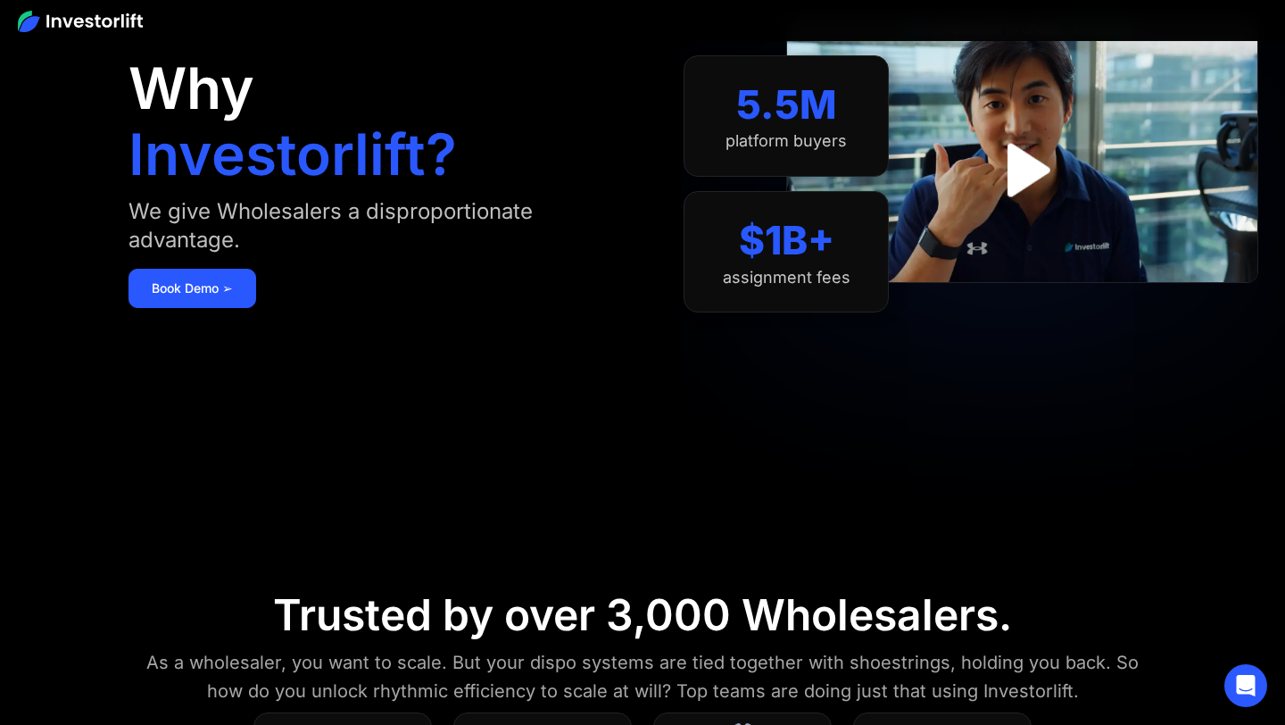 Image resolution: width=1285 pixels, height=725 pixels. I want to click on h1: Investorlift?, so click(293, 154).